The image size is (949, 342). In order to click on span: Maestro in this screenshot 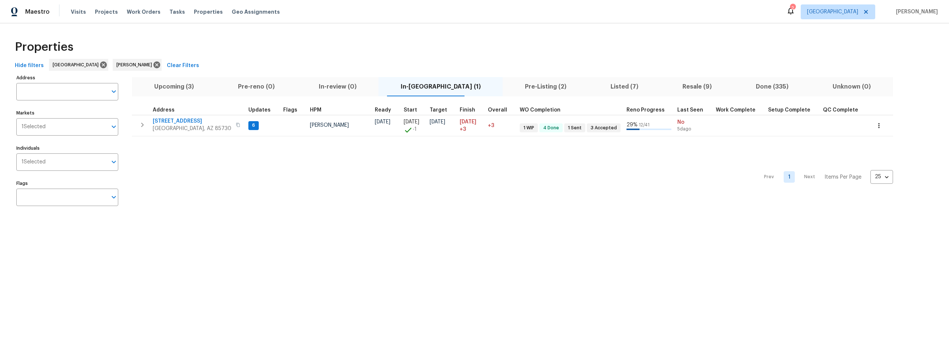, I will do `click(37, 12)`.